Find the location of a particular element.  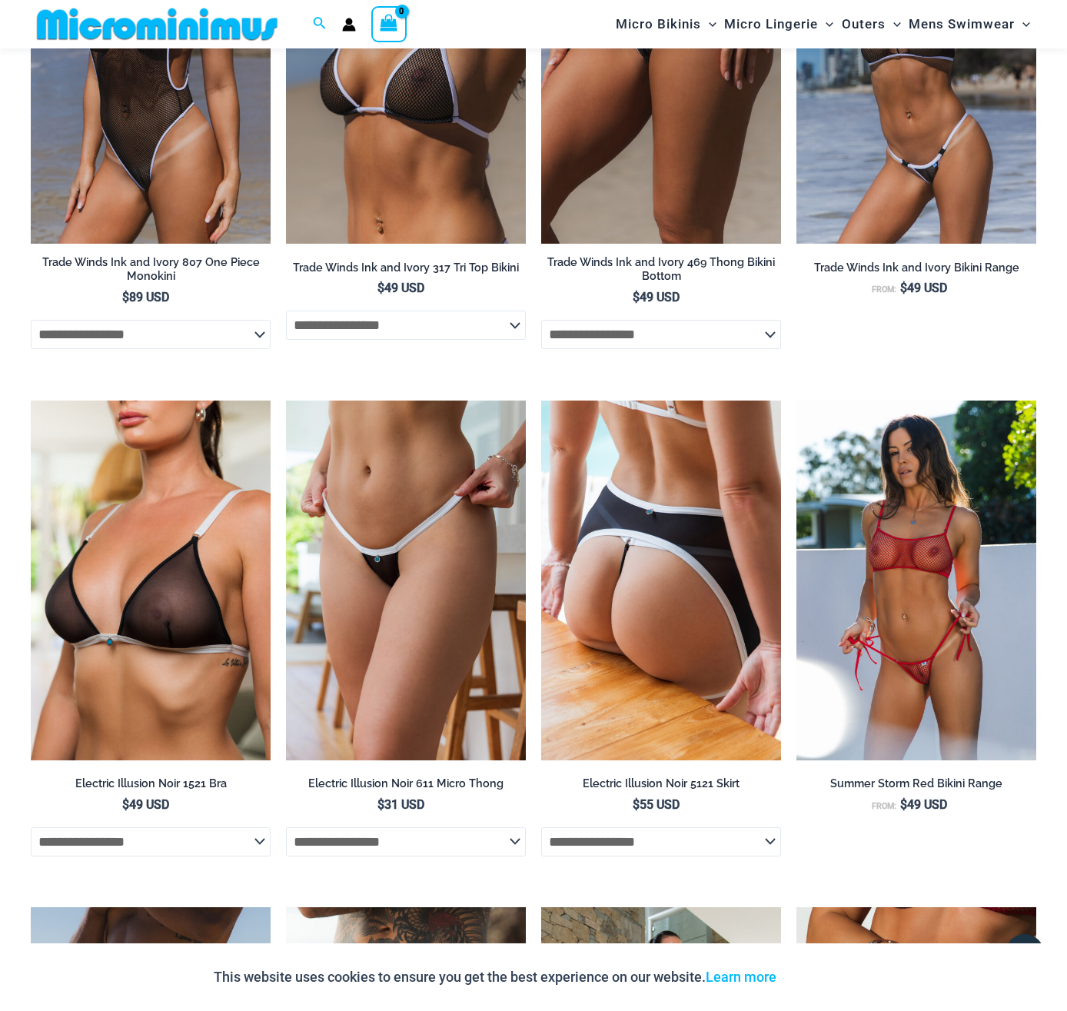

a: Electric Illusion Noir 1521 Bra is located at coordinates (151, 787).